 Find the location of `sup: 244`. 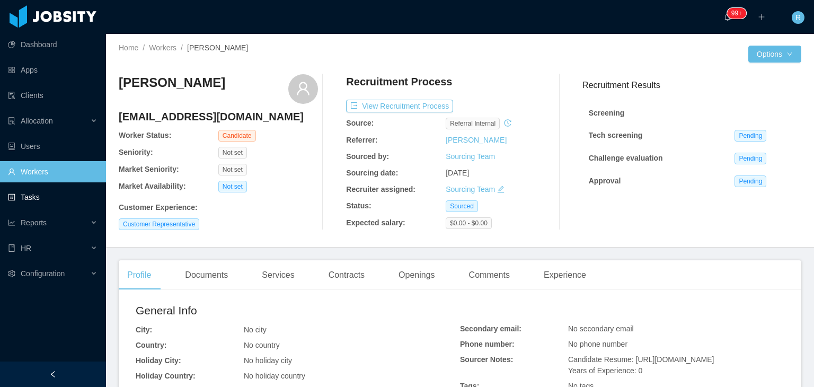

sup: 244 is located at coordinates (737, 13).